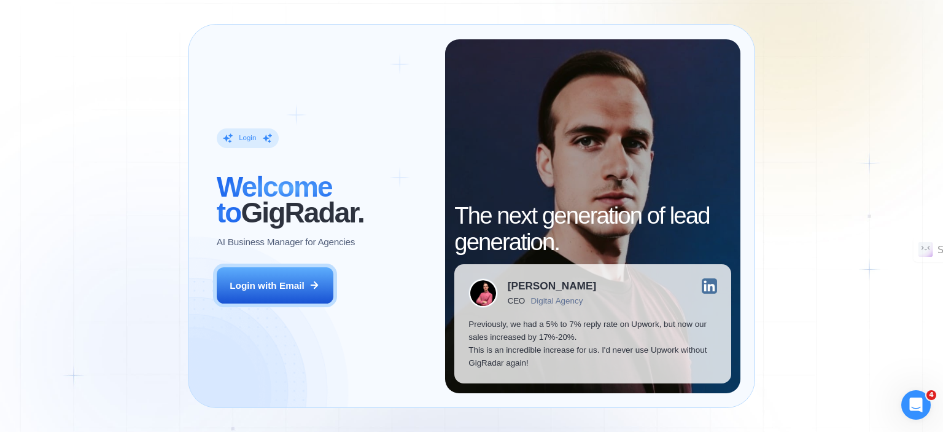  I want to click on div: Digital Agency, so click(557, 300).